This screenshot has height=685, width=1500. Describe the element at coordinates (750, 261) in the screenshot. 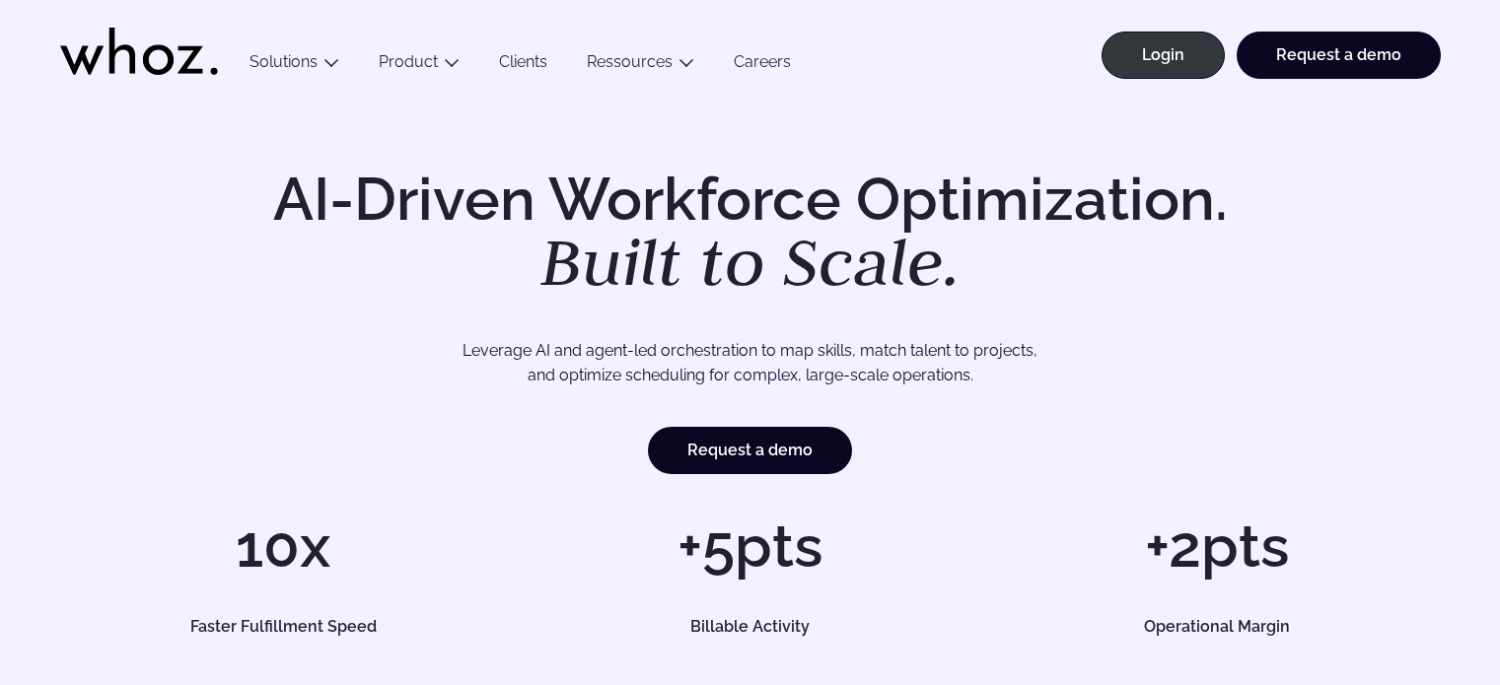

I see `em: Built to Scale.` at that location.